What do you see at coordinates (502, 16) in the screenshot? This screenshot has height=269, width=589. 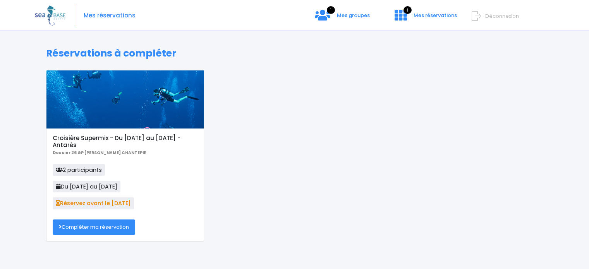 I see `span: Déconnexion` at bounding box center [502, 16].